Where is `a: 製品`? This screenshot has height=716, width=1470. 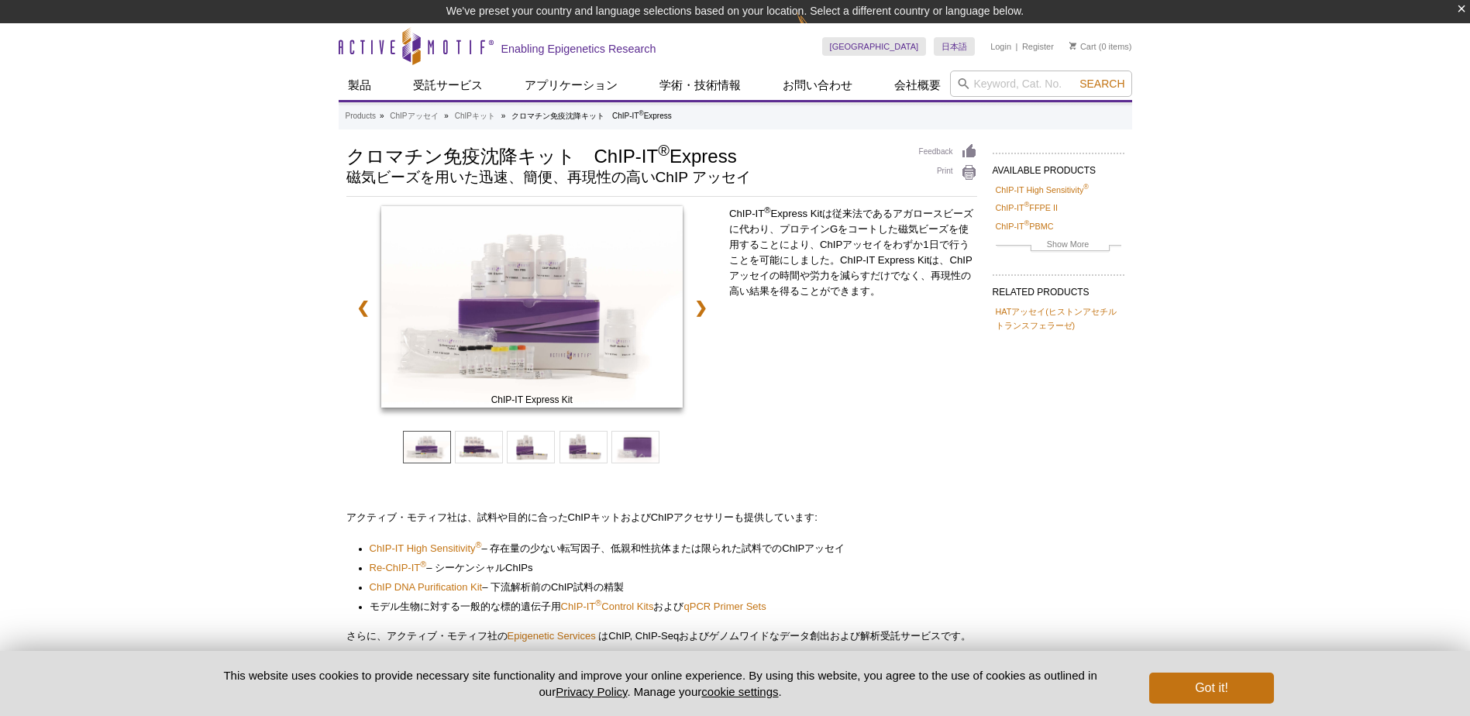
a: 製品 is located at coordinates (360, 85).